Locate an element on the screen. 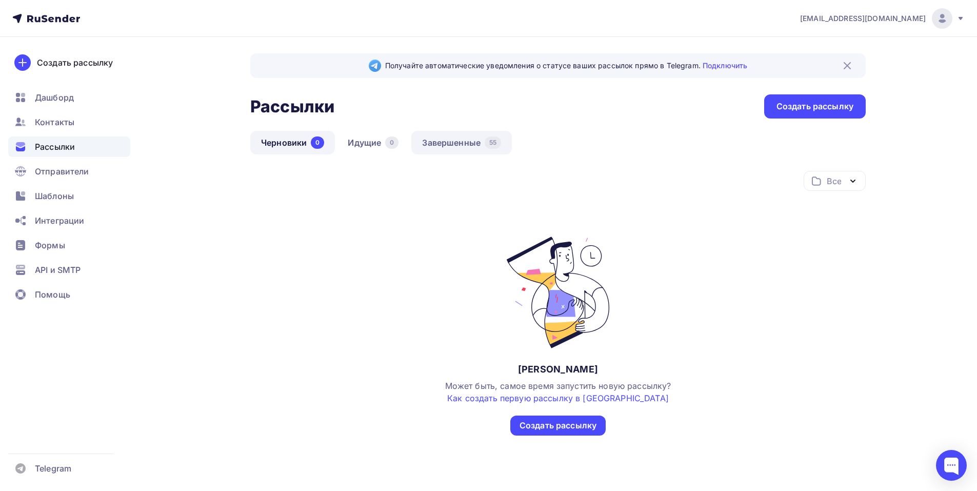  span: Интеграции is located at coordinates (60, 221).